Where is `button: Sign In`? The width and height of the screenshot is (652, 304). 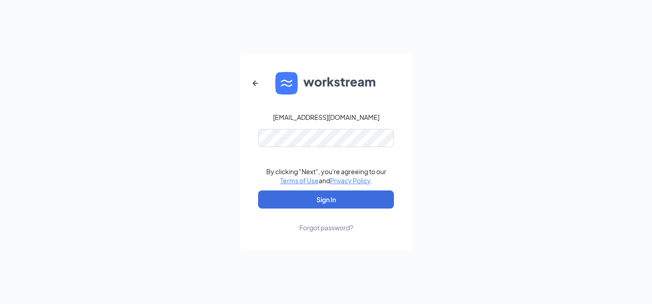
button: Sign In is located at coordinates (326, 200).